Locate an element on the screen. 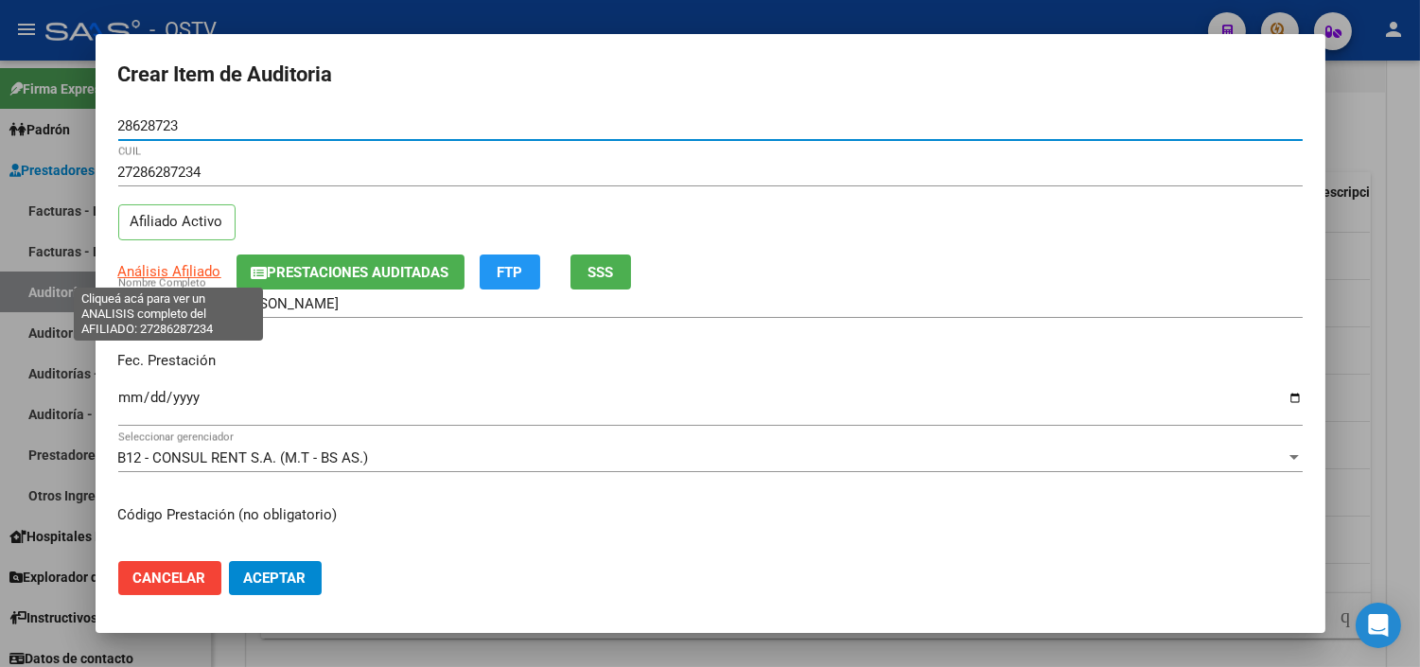 The width and height of the screenshot is (1420, 667). span: Aceptar is located at coordinates (275, 578).